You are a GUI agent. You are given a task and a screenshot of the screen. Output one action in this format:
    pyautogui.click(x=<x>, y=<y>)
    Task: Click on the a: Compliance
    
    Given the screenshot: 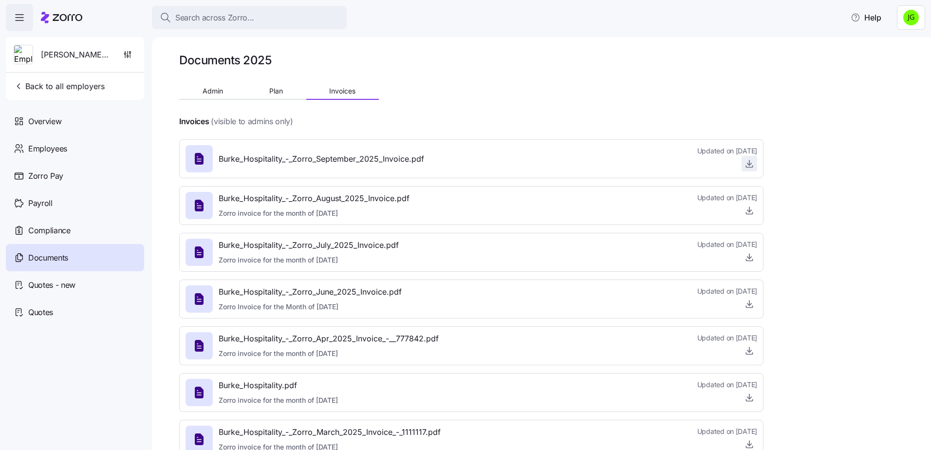 What is the action you would take?
    pyautogui.click(x=75, y=230)
    